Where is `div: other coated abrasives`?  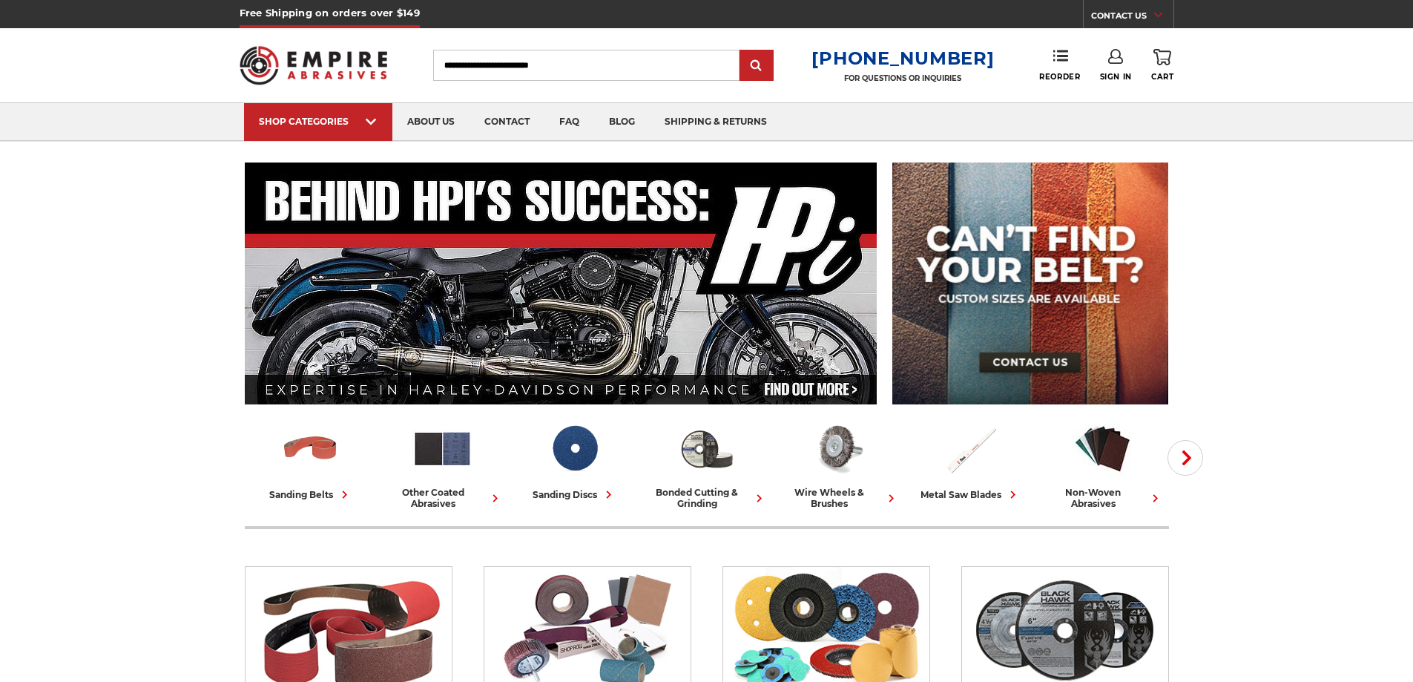
div: other coated abrasives is located at coordinates (443, 498).